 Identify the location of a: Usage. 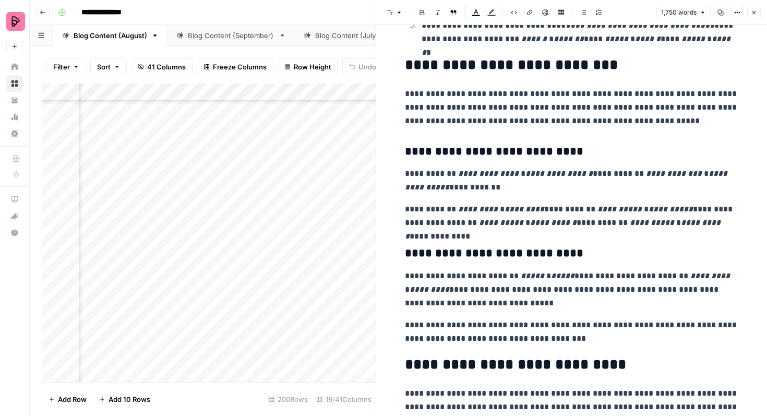
(15, 117).